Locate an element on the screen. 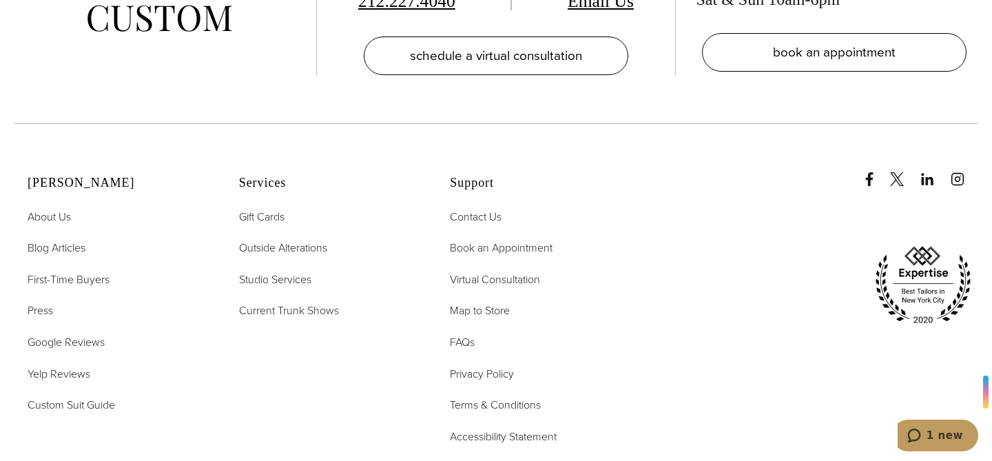  a: Accessibility Statement is located at coordinates (503, 437).